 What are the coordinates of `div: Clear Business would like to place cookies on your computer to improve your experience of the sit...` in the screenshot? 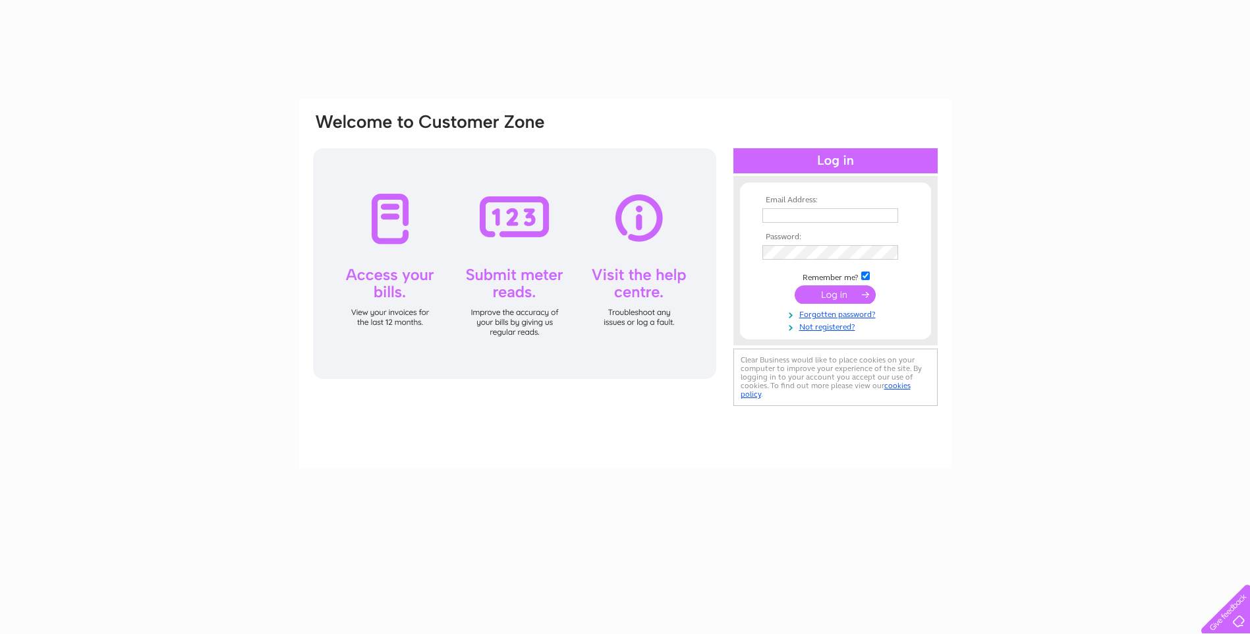 It's located at (836, 377).